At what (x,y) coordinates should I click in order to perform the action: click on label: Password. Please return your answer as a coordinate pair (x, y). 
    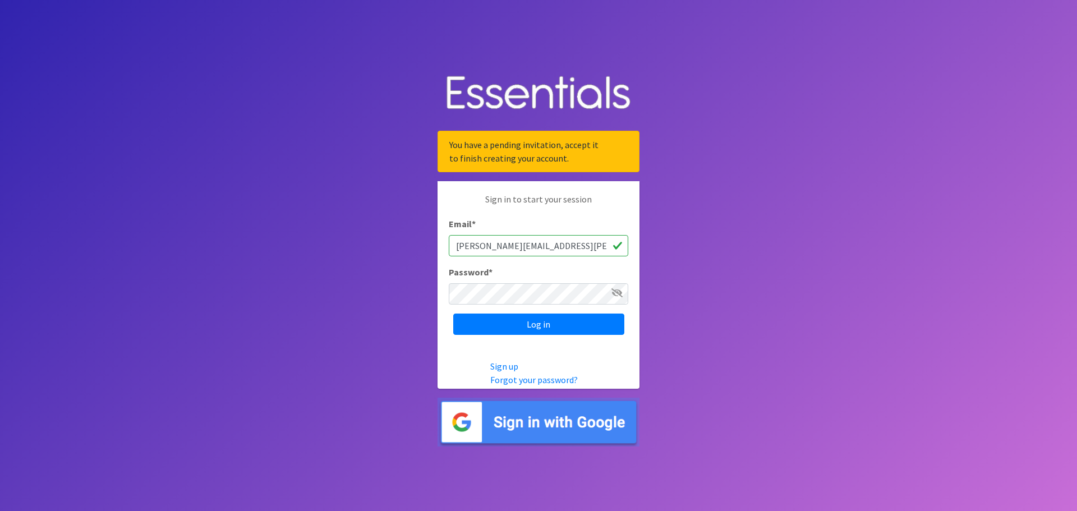
    Looking at the image, I should click on (471, 272).